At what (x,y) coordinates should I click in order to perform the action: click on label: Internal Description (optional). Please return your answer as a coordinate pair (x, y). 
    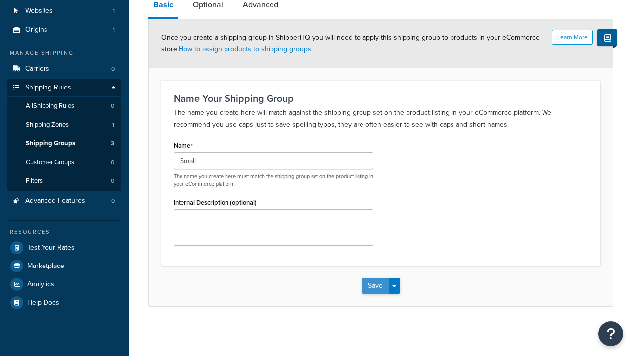
    Looking at the image, I should click on (215, 202).